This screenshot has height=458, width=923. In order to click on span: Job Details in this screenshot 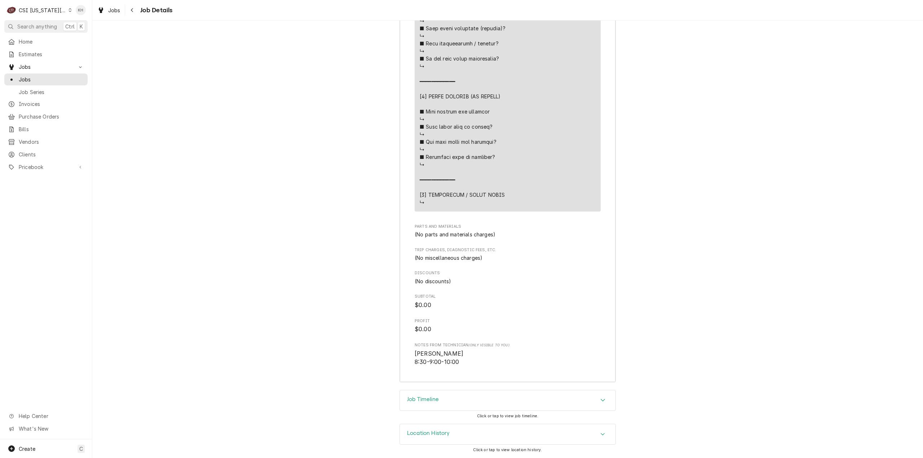, I will do `click(155, 10)`.